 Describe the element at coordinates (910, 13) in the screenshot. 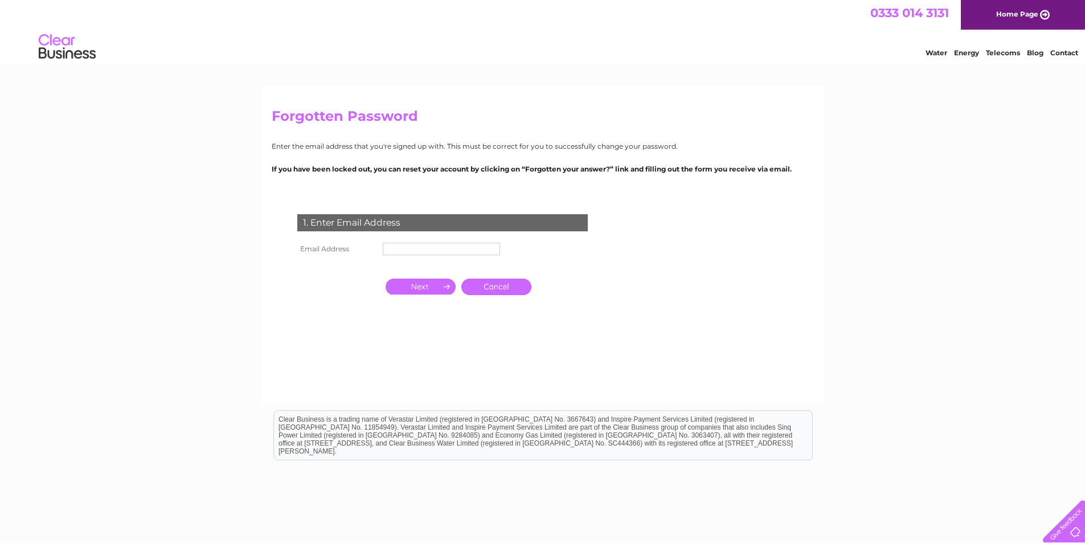

I see `span: 0333 014 3131` at that location.